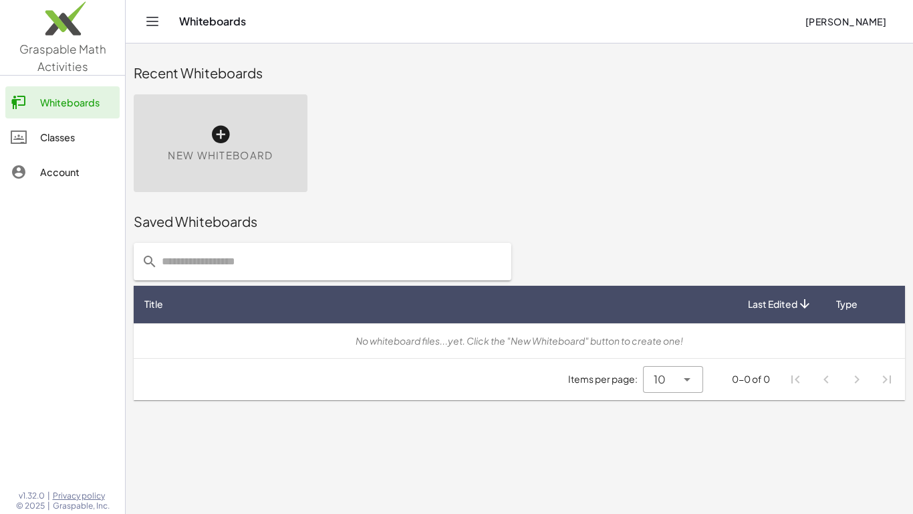 The image size is (913, 514). I want to click on span: Last Edited, so click(773, 304).